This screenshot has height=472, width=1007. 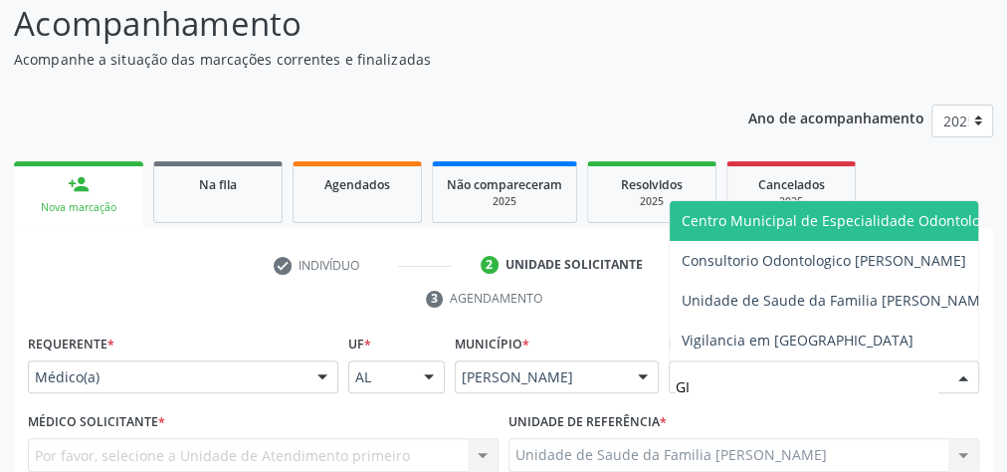 I want to click on input: Unidade de atendimento, so click(x=807, y=387).